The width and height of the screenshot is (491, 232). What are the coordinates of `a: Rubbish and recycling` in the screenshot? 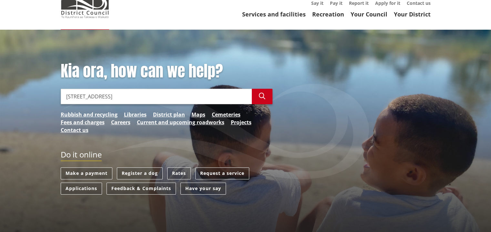 It's located at (89, 115).